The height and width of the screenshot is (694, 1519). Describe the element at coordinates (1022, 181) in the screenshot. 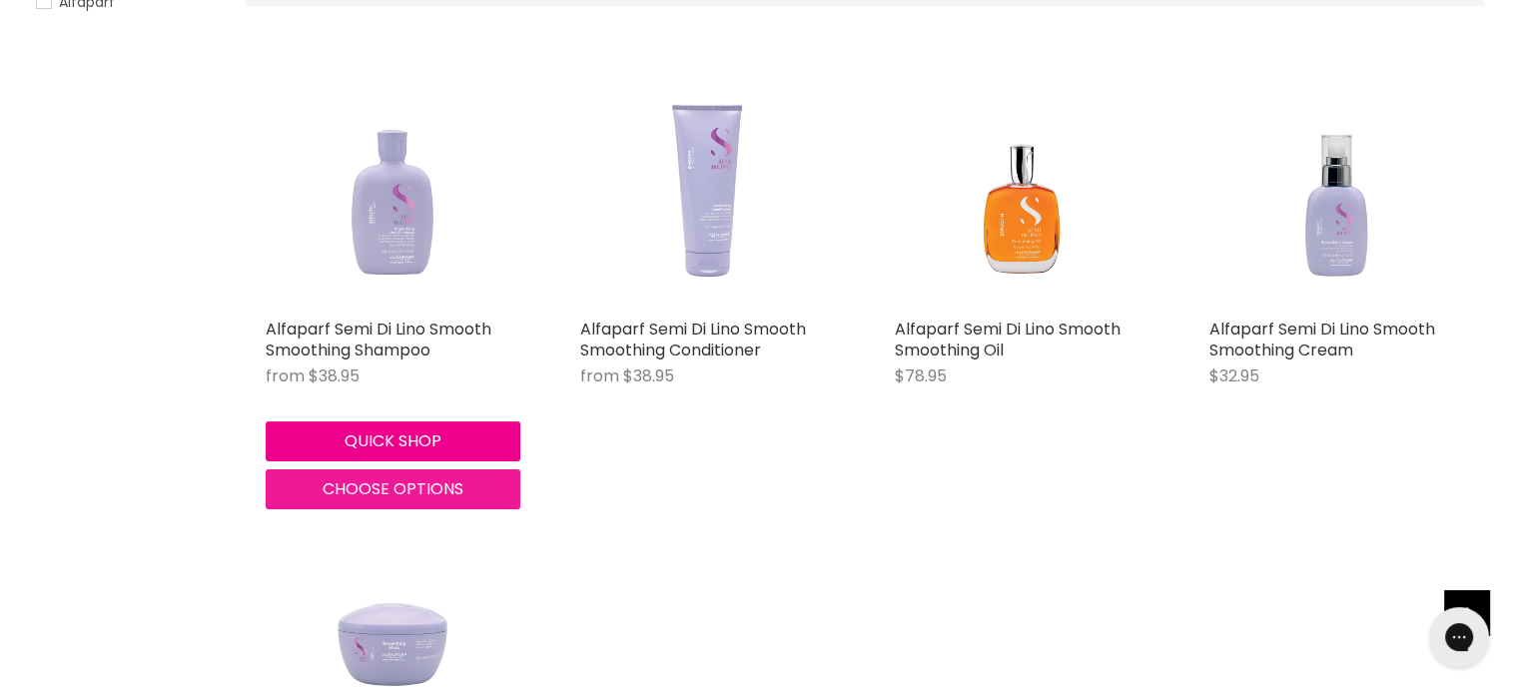

I see `img: Alfaparf Semi Di Lino Smooth Smoothing Oil` at that location.